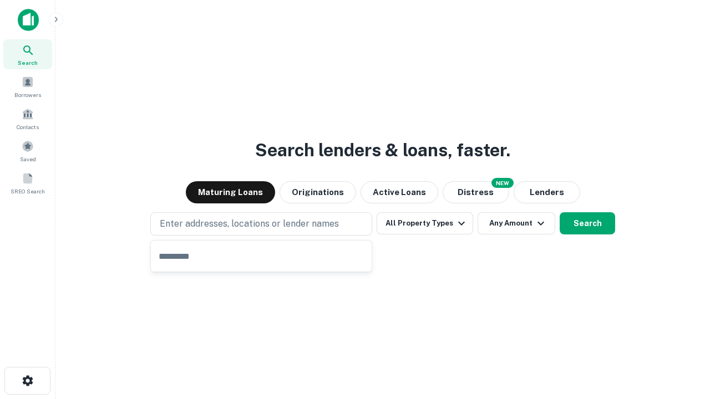 This screenshot has width=710, height=399. I want to click on button: All Property Types, so click(425, 224).